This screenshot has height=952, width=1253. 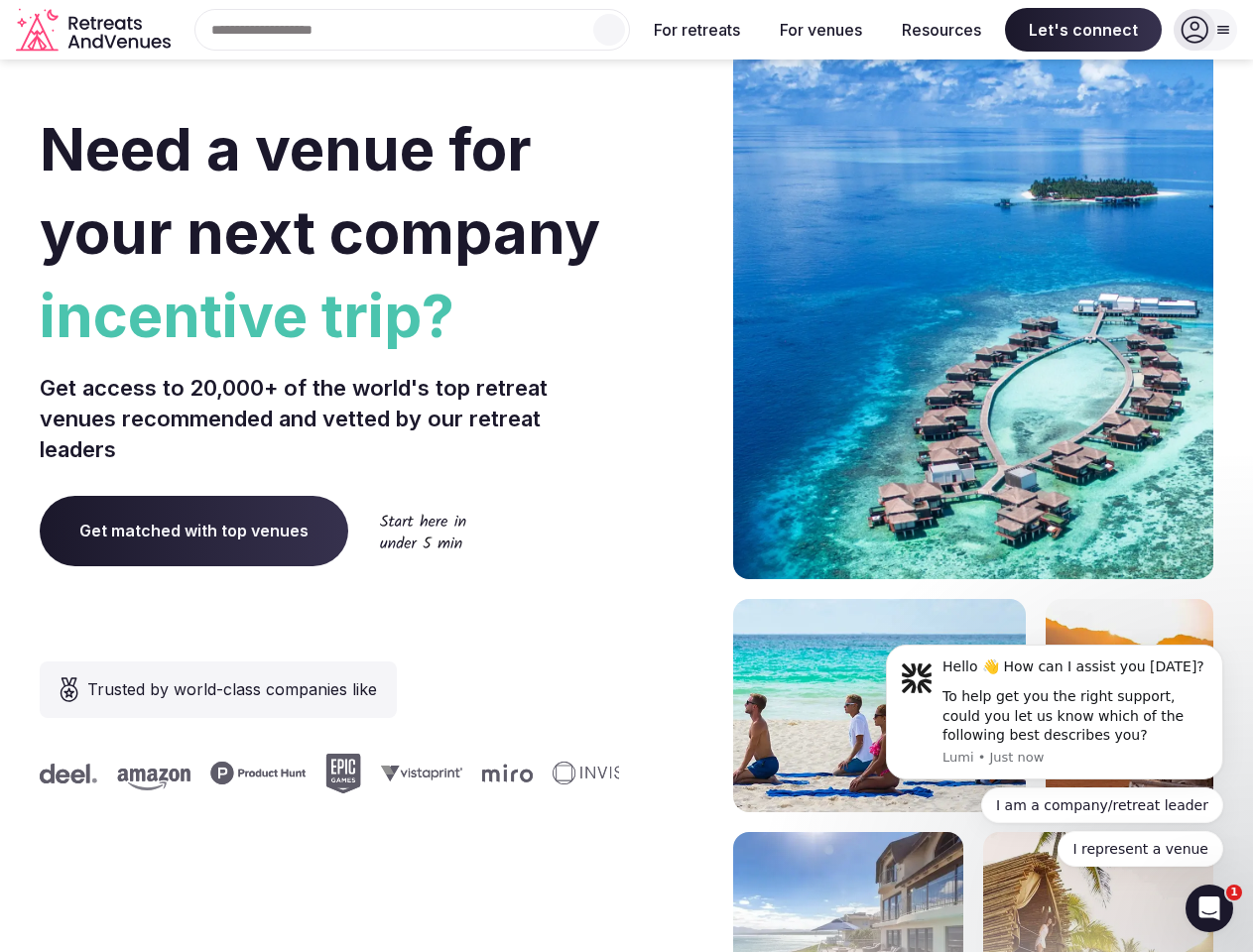 What do you see at coordinates (505, 773) in the screenshot?
I see `svg: Miro company logo` at bounding box center [505, 773].